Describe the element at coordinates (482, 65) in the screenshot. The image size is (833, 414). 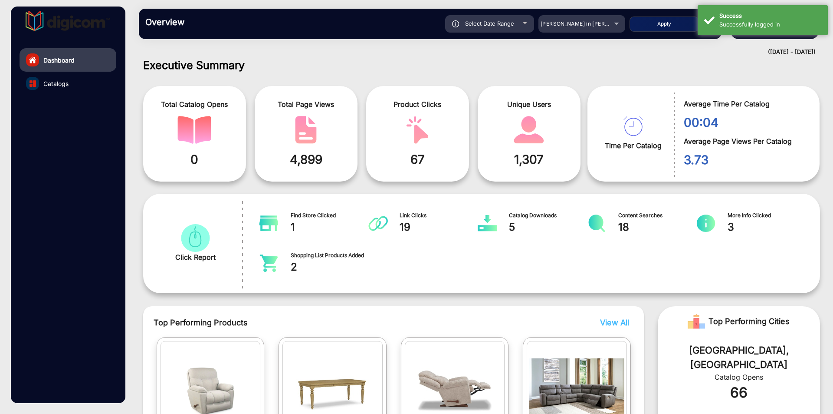
I see `h1: Executive Summary` at that location.